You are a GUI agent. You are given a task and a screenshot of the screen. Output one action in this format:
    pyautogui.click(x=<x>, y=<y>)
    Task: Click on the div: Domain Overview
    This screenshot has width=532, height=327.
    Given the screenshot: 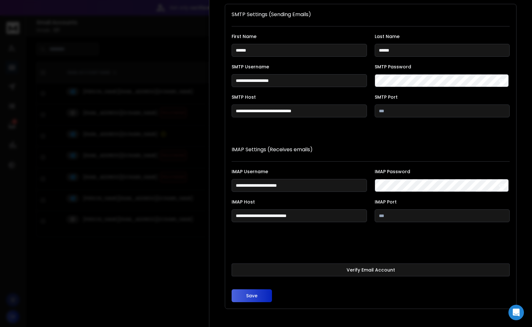 What is the action you would take?
    pyautogui.click(x=41, y=40)
    